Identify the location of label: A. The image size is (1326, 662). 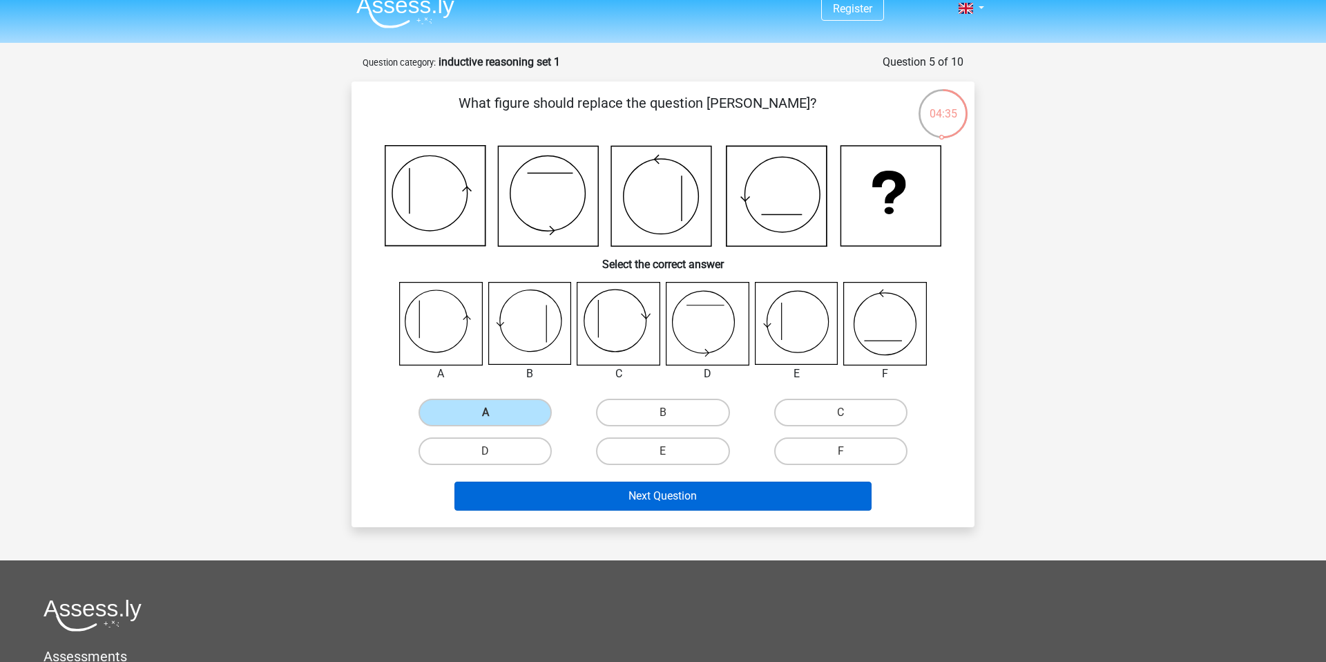
(485, 412).